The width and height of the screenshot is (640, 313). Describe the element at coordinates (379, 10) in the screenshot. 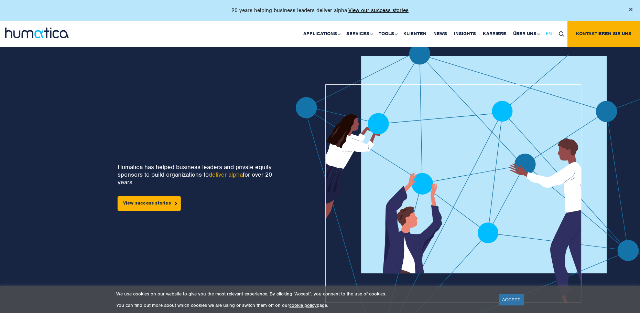

I see `a: View our success stories` at that location.